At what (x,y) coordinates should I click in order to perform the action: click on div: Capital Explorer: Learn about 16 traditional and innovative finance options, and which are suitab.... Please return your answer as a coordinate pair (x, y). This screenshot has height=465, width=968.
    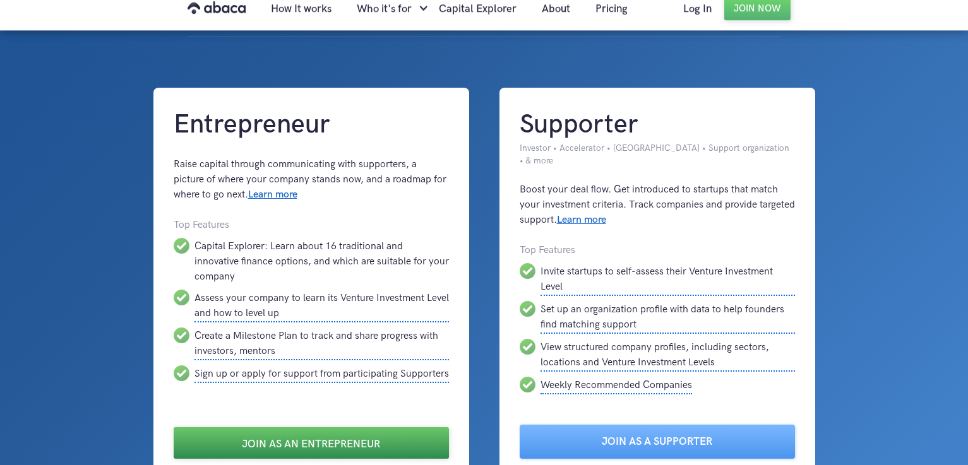
    Looking at the image, I should click on (321, 261).